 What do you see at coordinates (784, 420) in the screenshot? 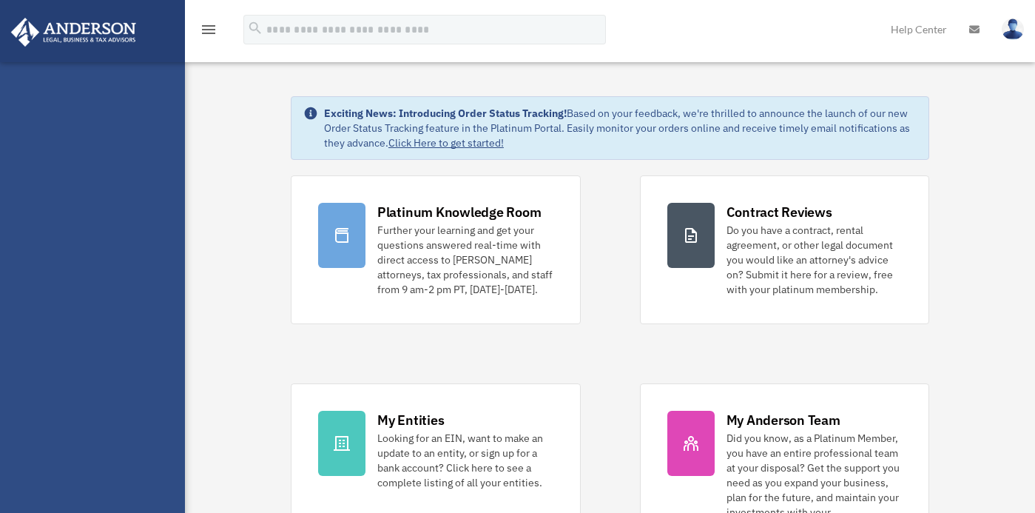
I see `div: My Anderson Team` at bounding box center [784, 420].